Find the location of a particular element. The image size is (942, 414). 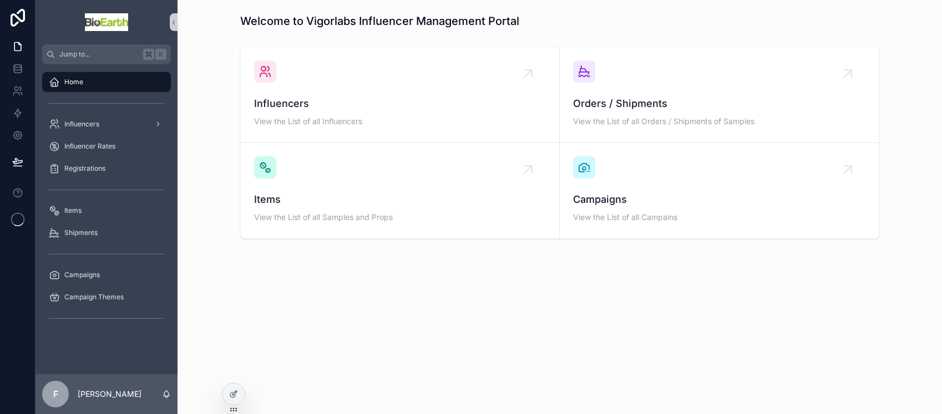

a: InfluencersView the List of all Influencers is located at coordinates (400, 95).